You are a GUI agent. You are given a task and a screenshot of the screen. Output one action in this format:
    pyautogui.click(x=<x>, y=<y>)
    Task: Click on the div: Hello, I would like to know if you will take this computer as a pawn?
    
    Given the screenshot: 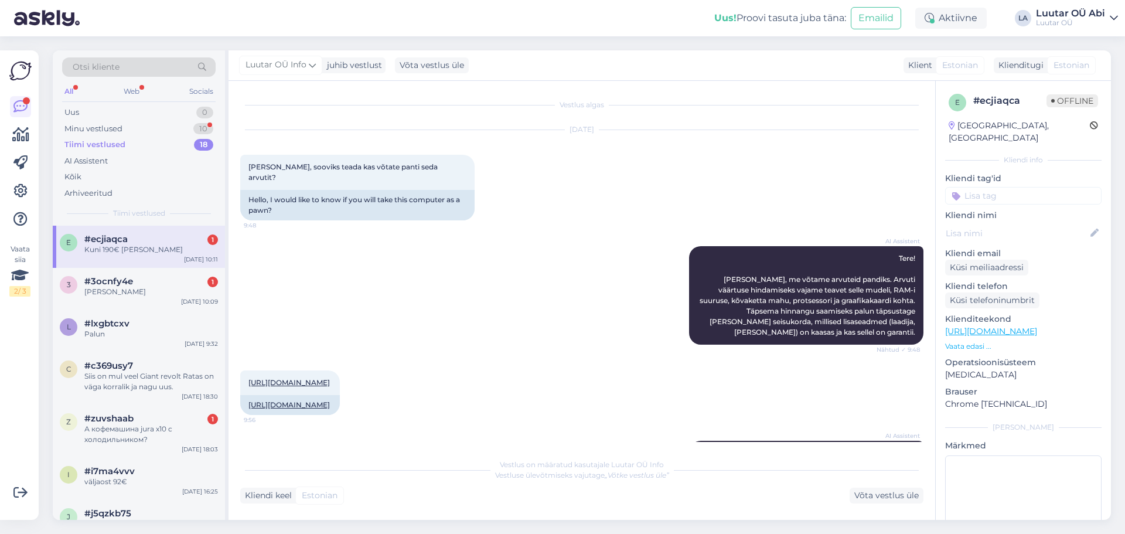 What is the action you would take?
    pyautogui.click(x=357, y=205)
    